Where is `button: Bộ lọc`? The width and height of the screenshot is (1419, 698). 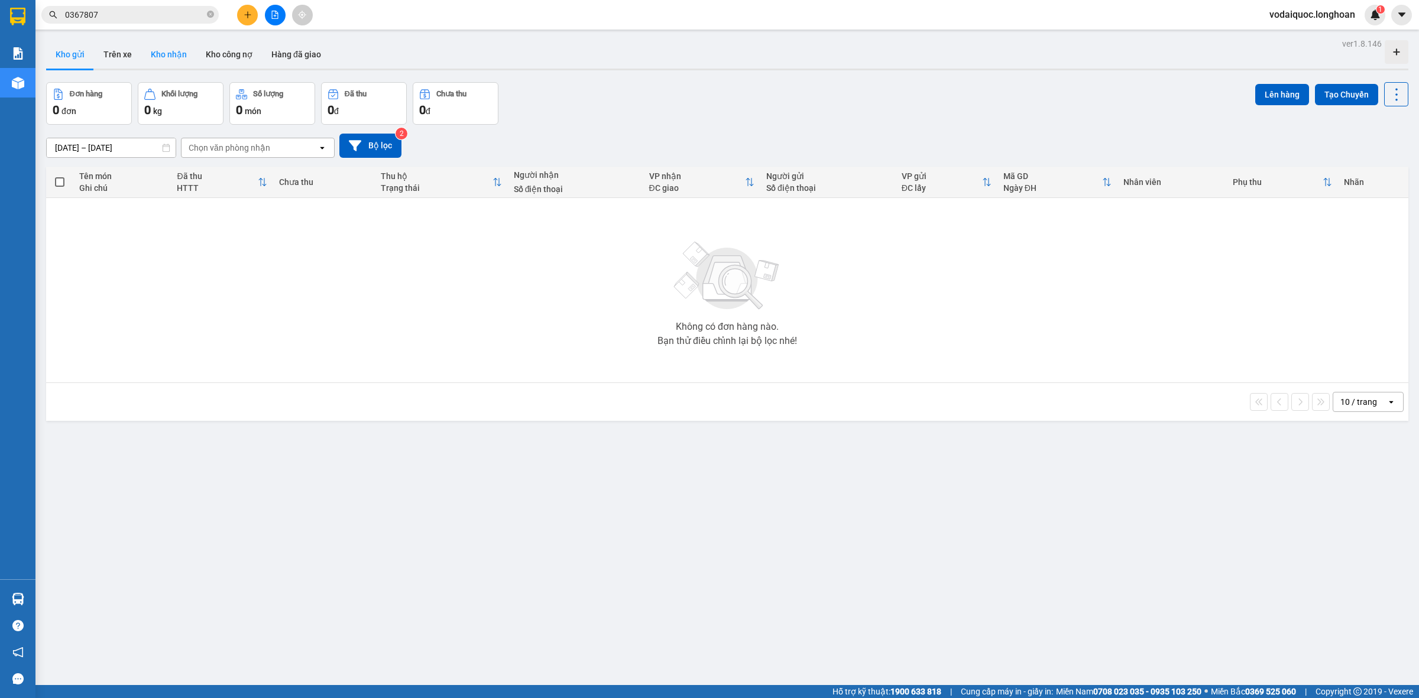 button: Bộ lọc is located at coordinates (370, 145).